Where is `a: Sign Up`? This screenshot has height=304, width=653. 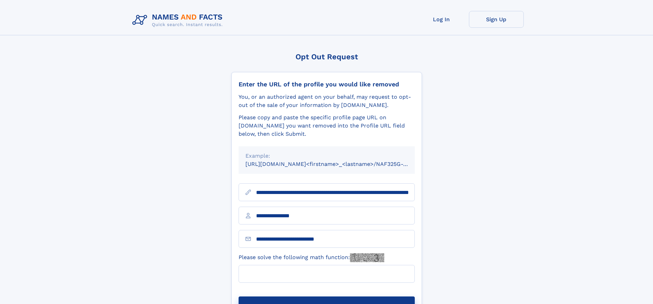
a: Sign Up is located at coordinates (496, 19).